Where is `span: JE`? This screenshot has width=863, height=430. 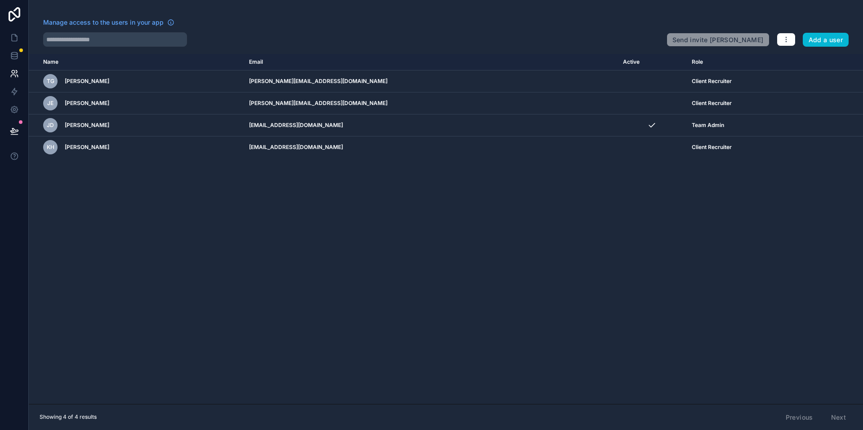
span: JE is located at coordinates (50, 103).